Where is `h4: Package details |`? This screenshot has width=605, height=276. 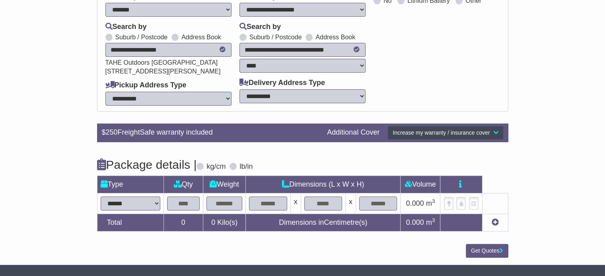 h4: Package details | is located at coordinates (147, 165).